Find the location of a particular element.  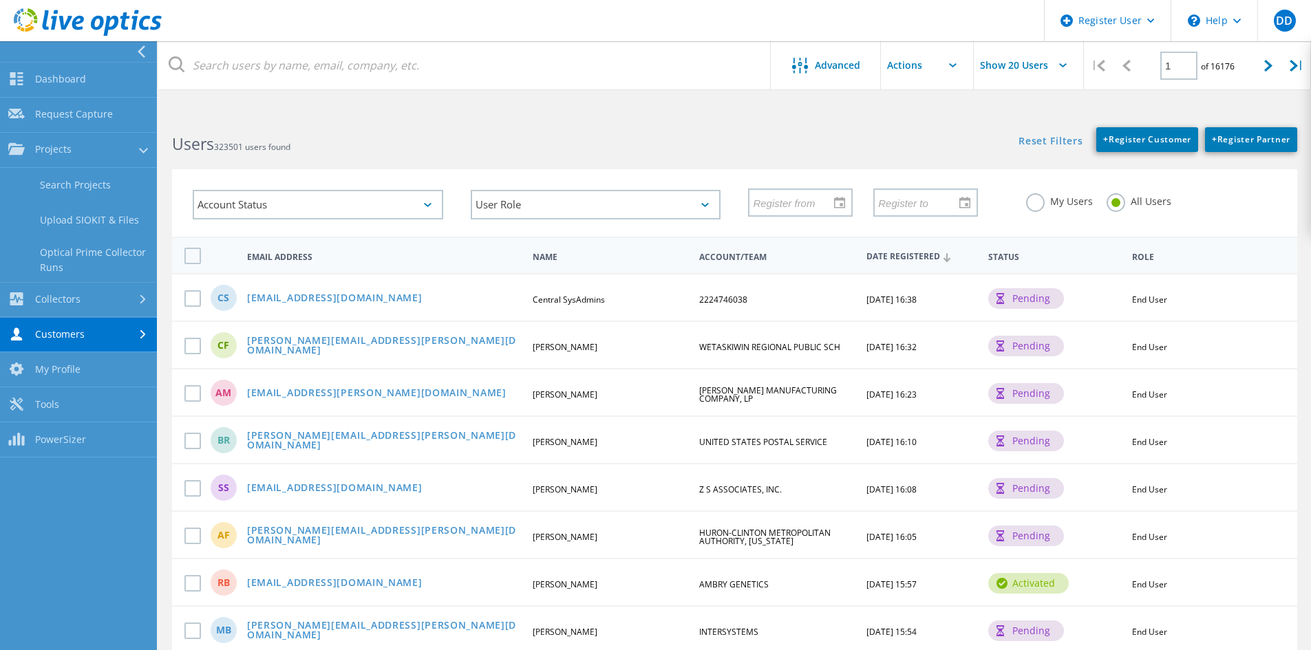

span: WETASKIWIN REGIONAL PUBLIC SCH is located at coordinates (769, 347).